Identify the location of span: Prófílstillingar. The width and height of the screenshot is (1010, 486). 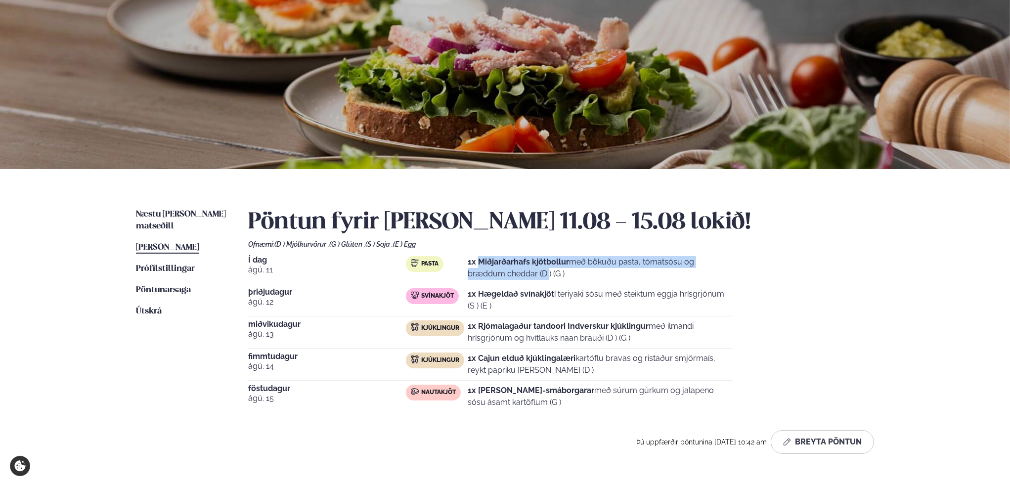
(165, 268).